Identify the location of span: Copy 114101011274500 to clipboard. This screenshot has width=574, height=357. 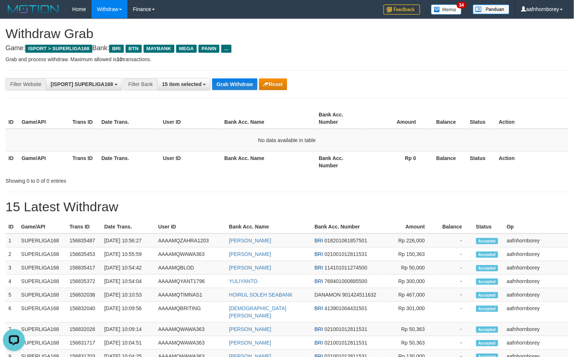
(346, 268).